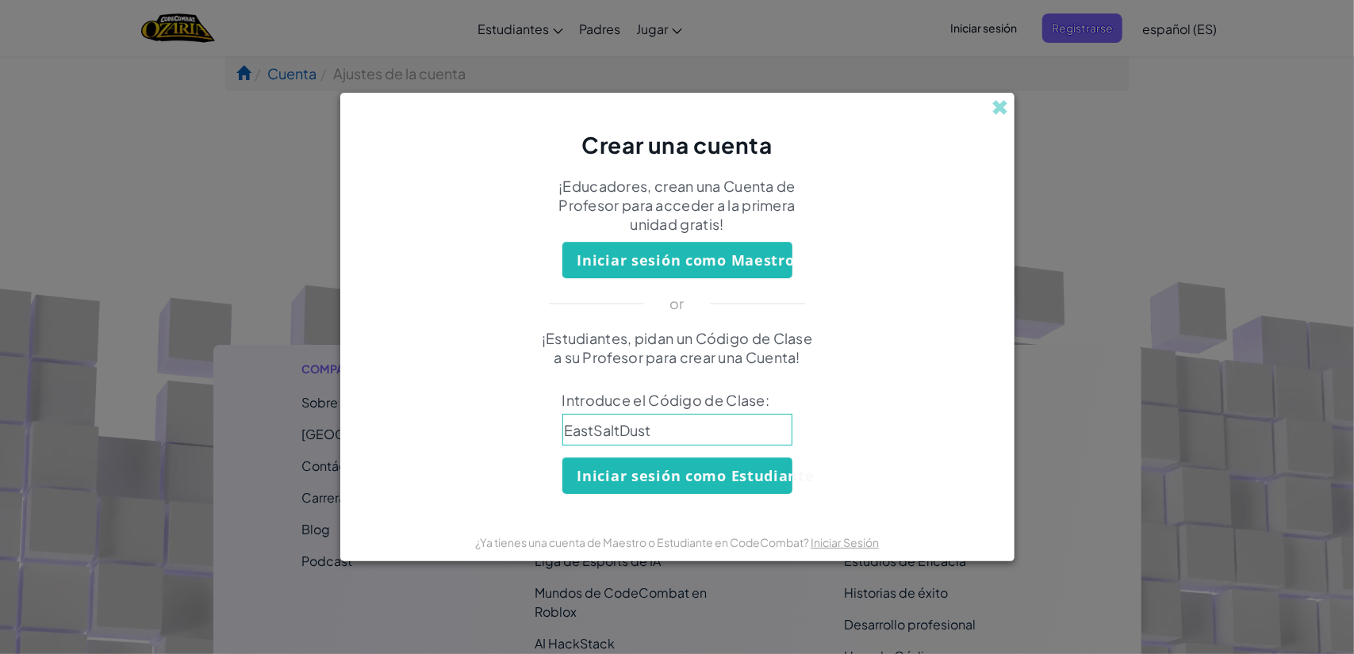 This screenshot has height=654, width=1354. What do you see at coordinates (677, 144) in the screenshot?
I see `span: Crear una cuenta` at bounding box center [677, 144].